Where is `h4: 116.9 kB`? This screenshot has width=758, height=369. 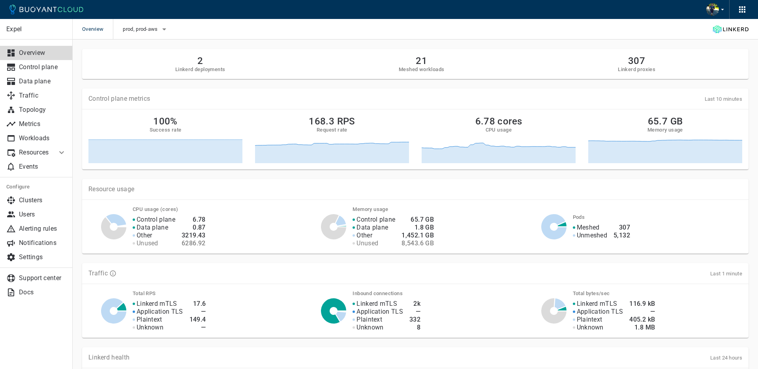
h4: 116.9 kB is located at coordinates (642, 304).